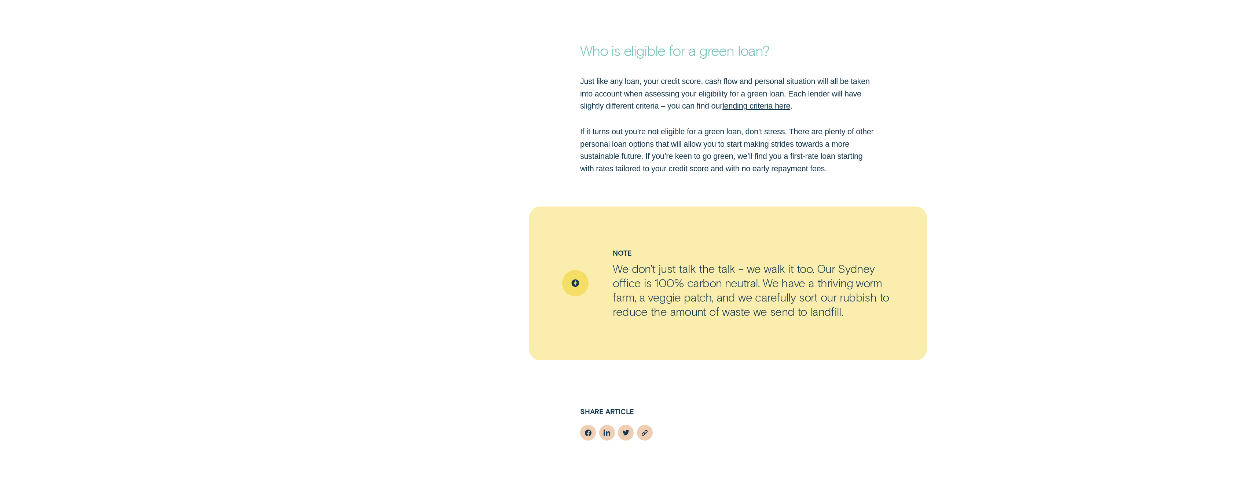 Image resolution: width=1253 pixels, height=482 pixels. What do you see at coordinates (645, 432) in the screenshot?
I see `button: Copy URL: null` at bounding box center [645, 432].